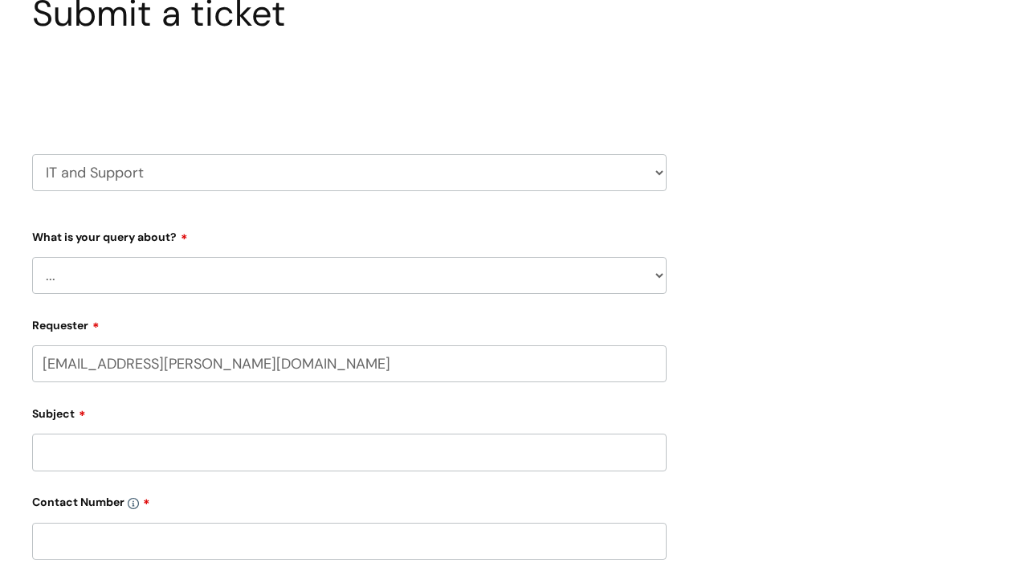  I want to click on label: Subject, so click(349, 411).